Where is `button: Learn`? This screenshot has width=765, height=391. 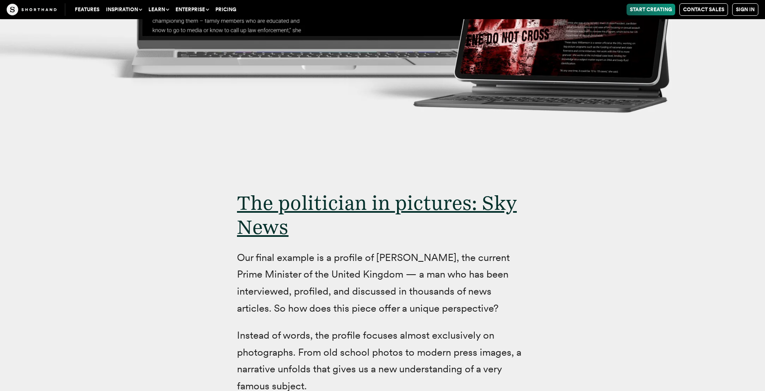 button: Learn is located at coordinates (158, 10).